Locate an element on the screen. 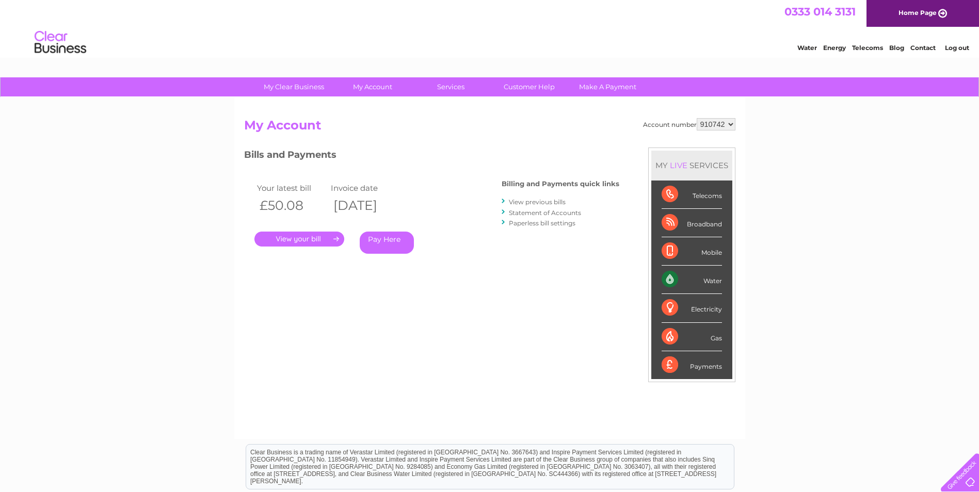 The width and height of the screenshot is (979, 492). a: Make A Payment is located at coordinates (607, 87).